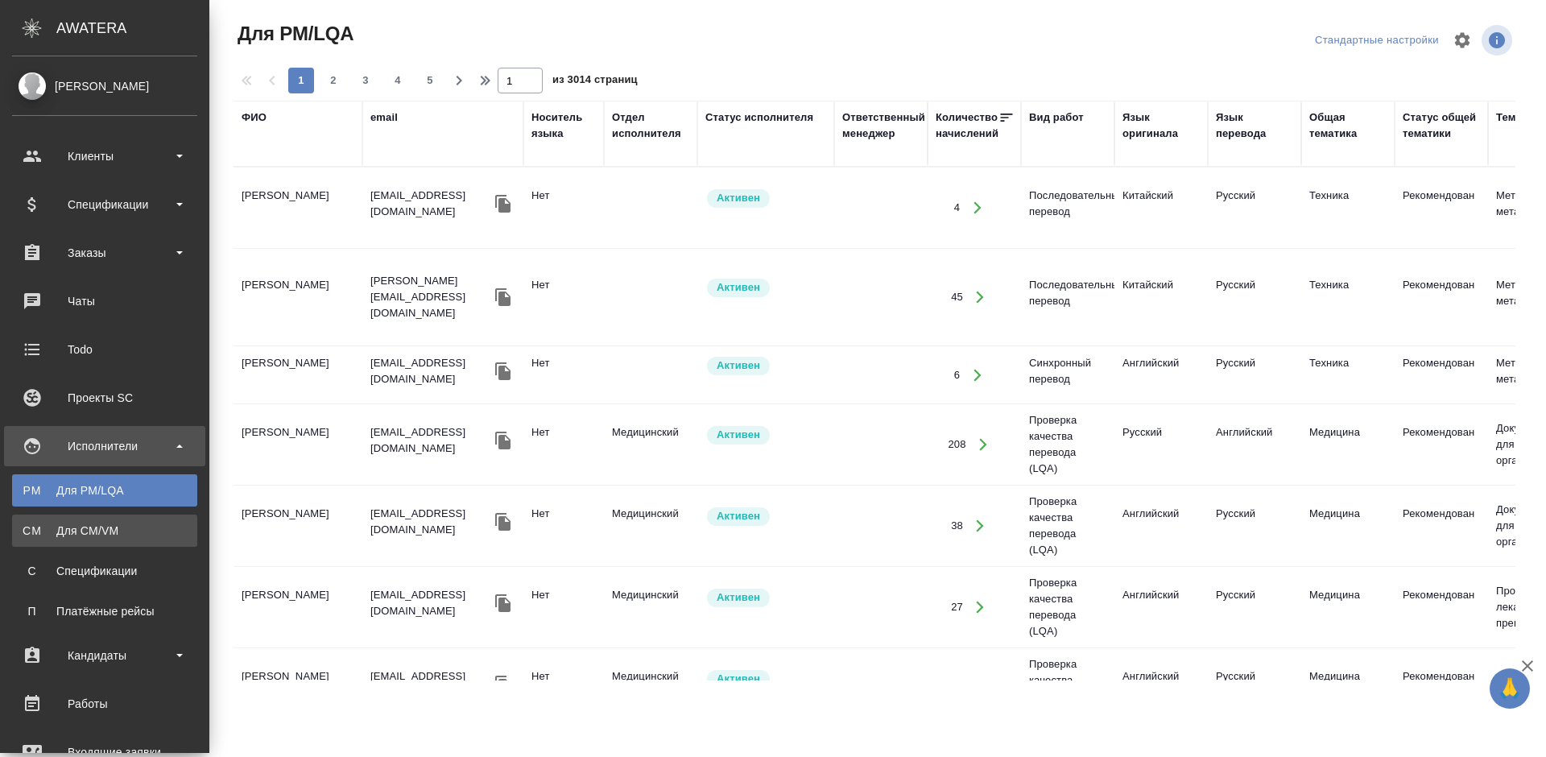 The width and height of the screenshot is (1546, 757). Describe the element at coordinates (759, 118) in the screenshot. I see `div: Статус исполнителя` at that location.